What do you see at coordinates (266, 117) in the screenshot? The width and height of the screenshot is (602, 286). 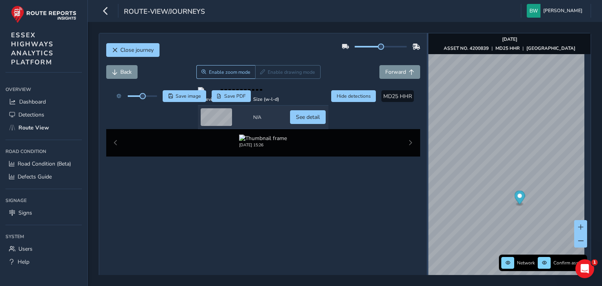 I see `td: N/A` at bounding box center [266, 117].